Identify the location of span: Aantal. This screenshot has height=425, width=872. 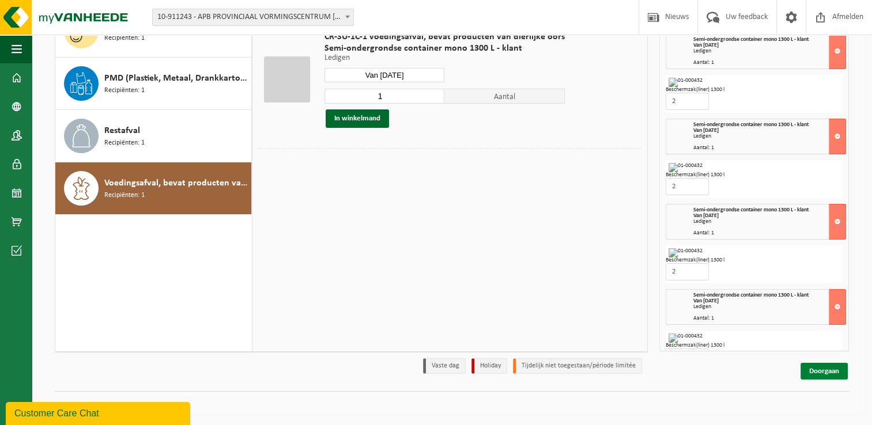
(504, 96).